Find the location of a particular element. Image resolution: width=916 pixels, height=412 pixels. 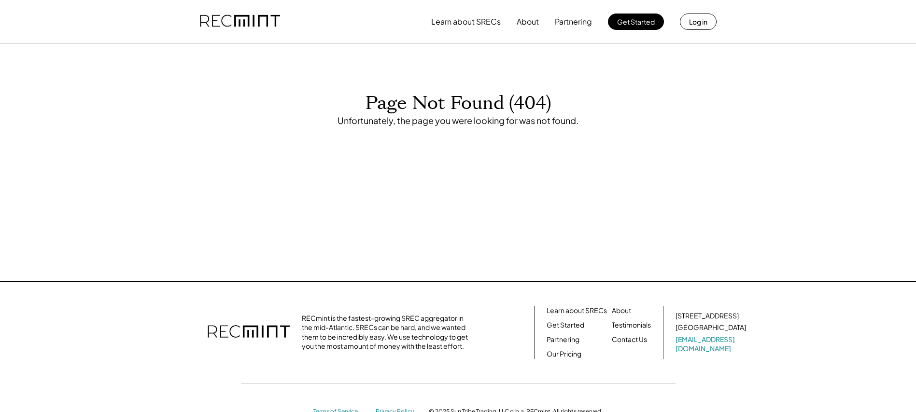

a: Our Pricing is located at coordinates (564, 354).